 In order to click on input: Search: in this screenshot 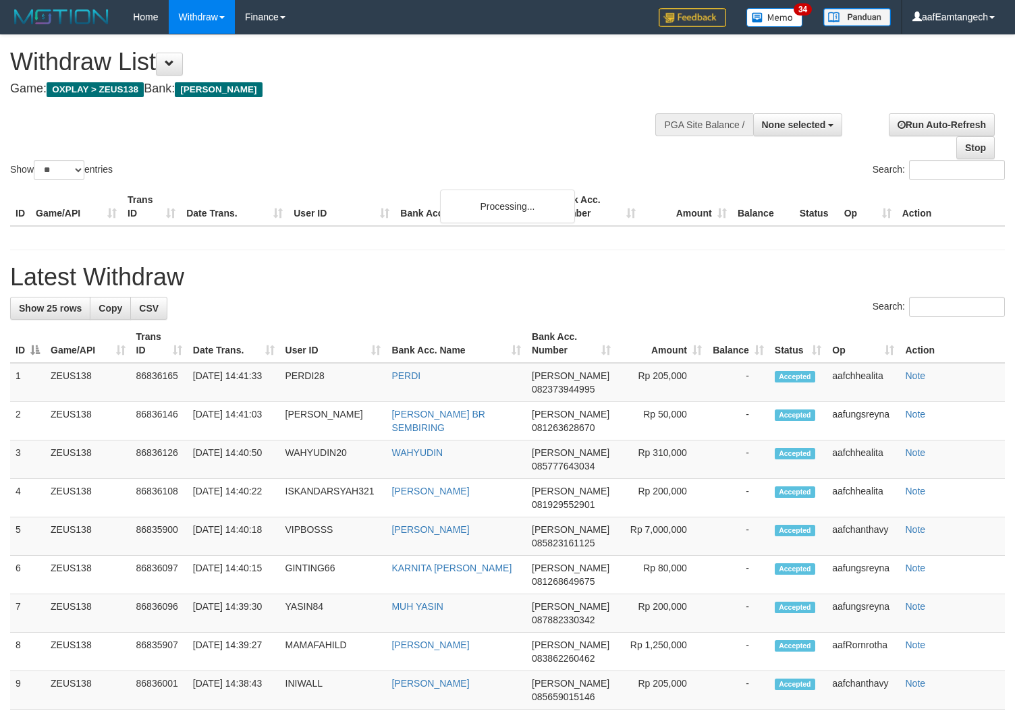, I will do `click(957, 170)`.